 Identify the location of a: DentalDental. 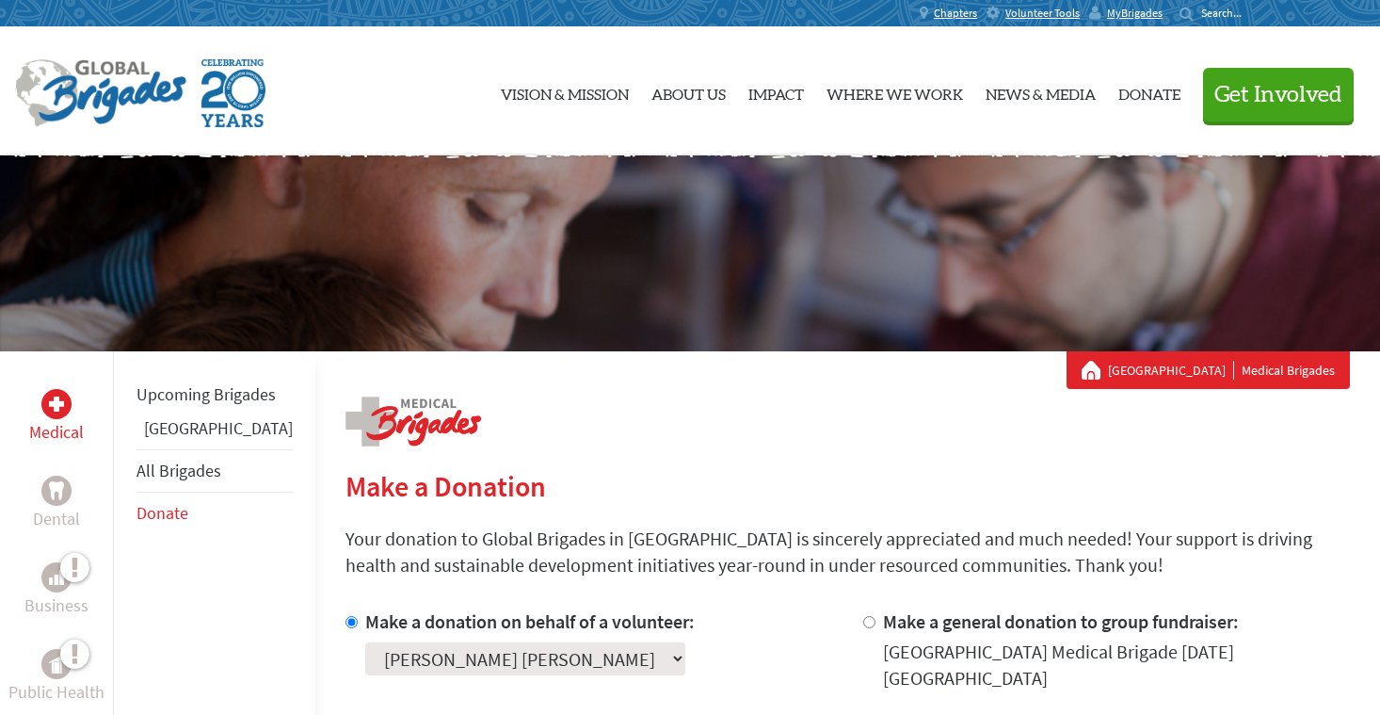
(57, 504).